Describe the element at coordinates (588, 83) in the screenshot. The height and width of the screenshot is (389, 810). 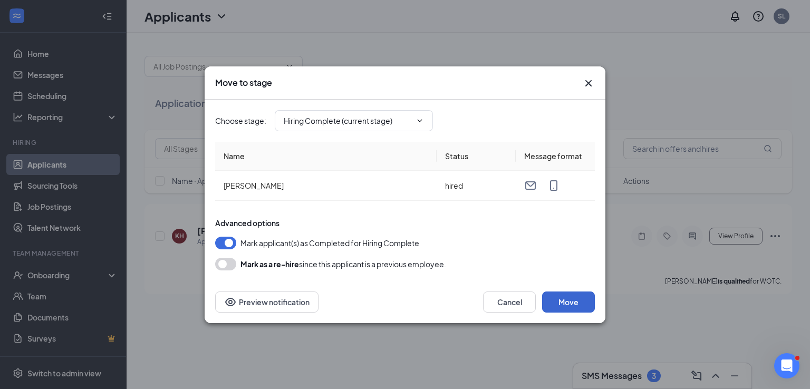
I see `svg: Cross` at that location.